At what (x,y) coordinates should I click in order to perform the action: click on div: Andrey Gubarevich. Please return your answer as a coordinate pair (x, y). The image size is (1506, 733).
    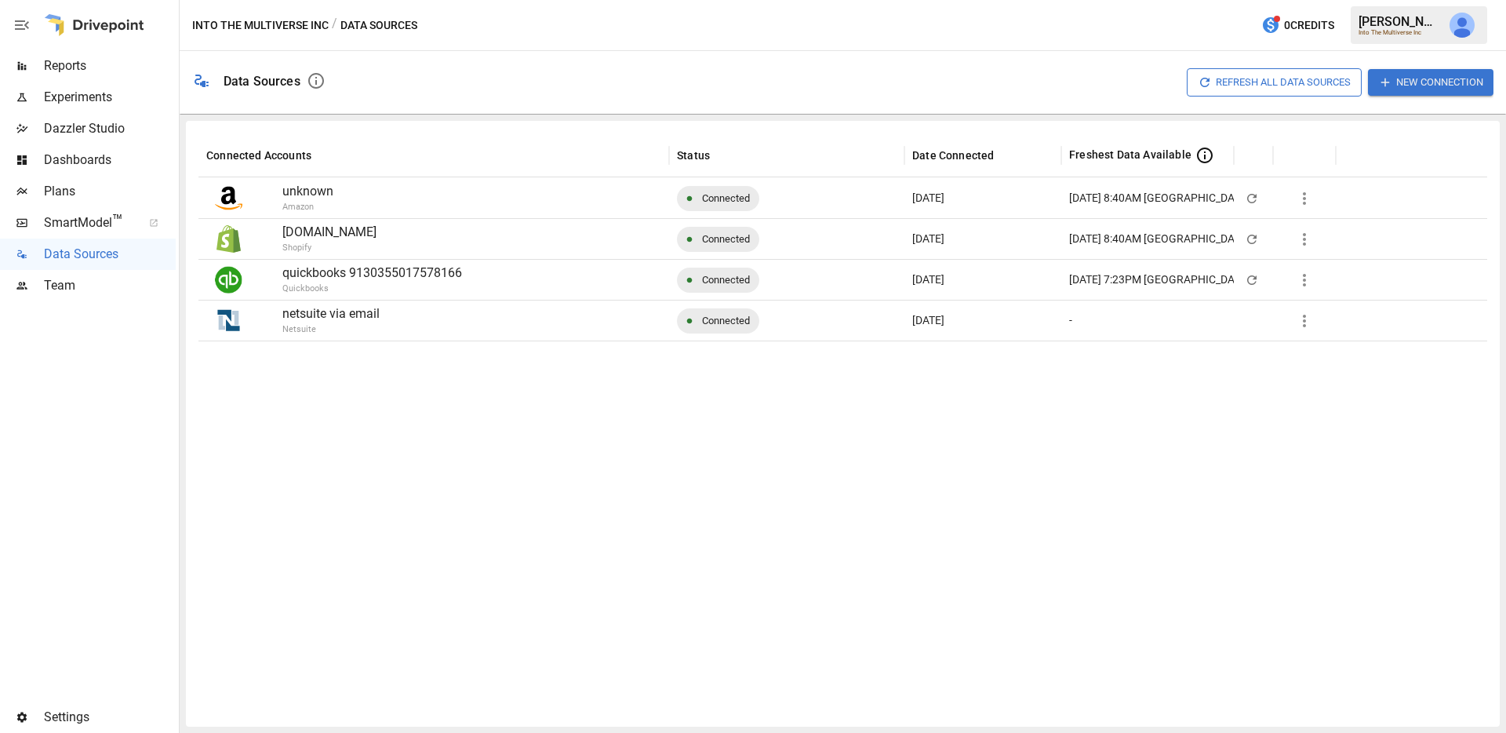
    Looking at the image, I should click on (1462, 25).